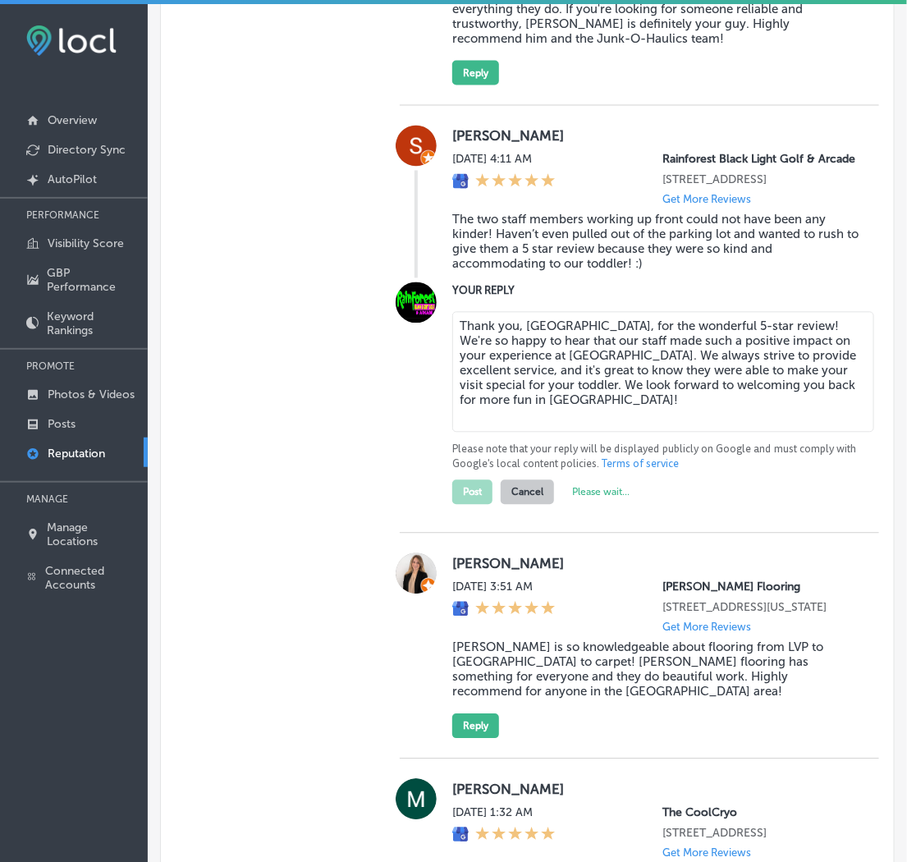  What do you see at coordinates (72, 120) in the screenshot?
I see `p: Overview` at bounding box center [72, 120].